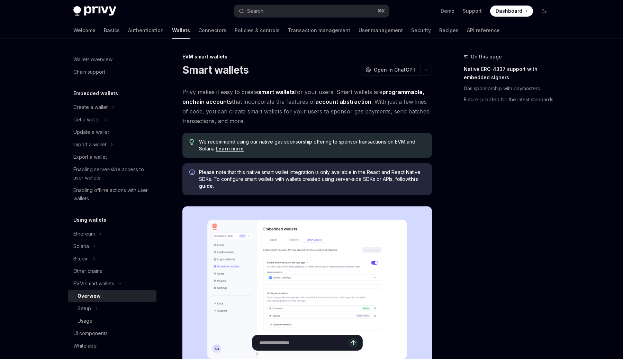  Describe the element at coordinates (90, 157) in the screenshot. I see `div: Export a wallet` at that location.